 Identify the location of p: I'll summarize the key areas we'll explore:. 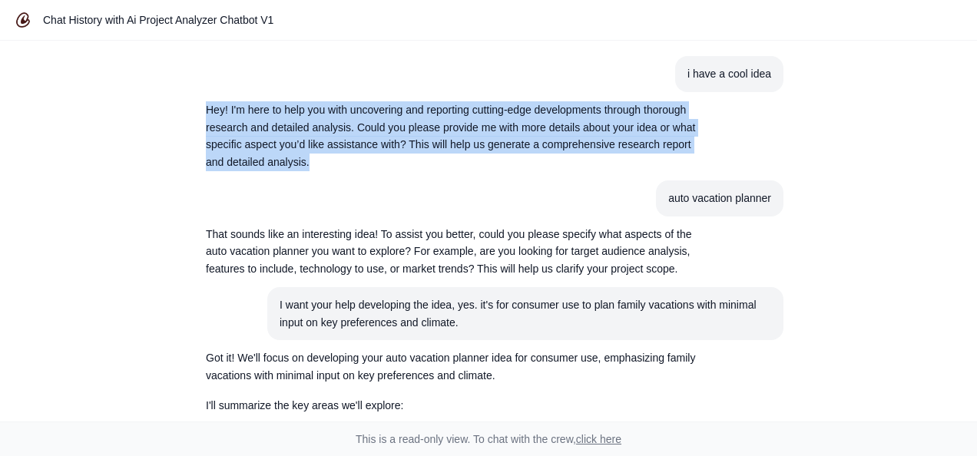
(451, 405).